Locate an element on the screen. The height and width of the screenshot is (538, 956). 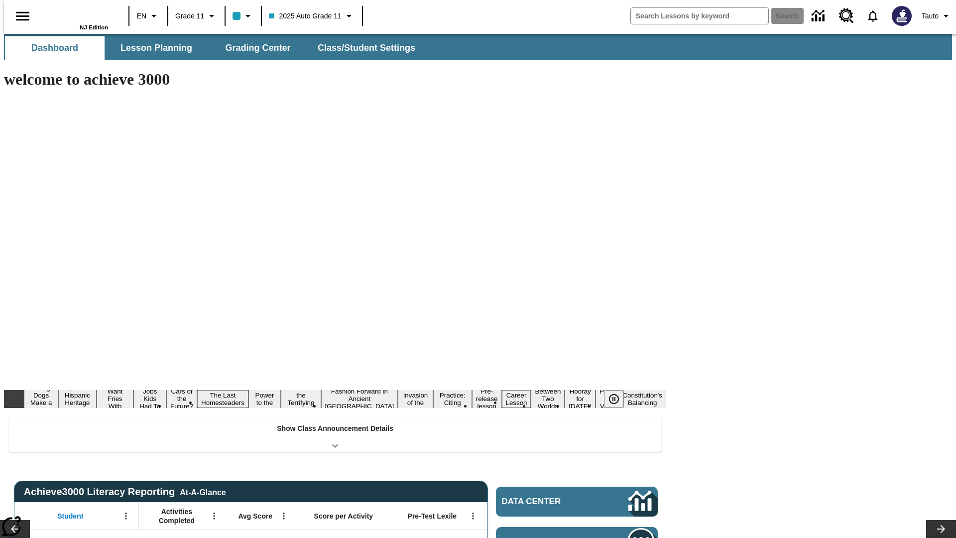
span: Student is located at coordinates (70, 516).